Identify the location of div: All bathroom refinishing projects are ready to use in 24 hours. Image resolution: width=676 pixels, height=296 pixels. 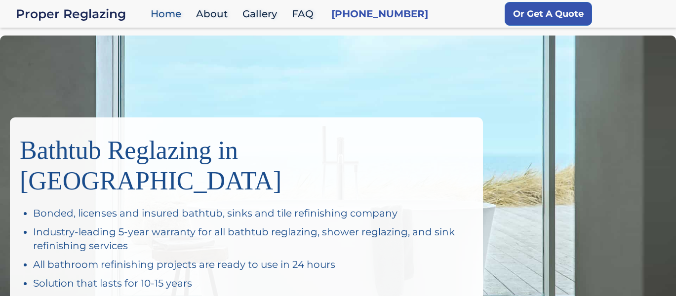
(253, 265).